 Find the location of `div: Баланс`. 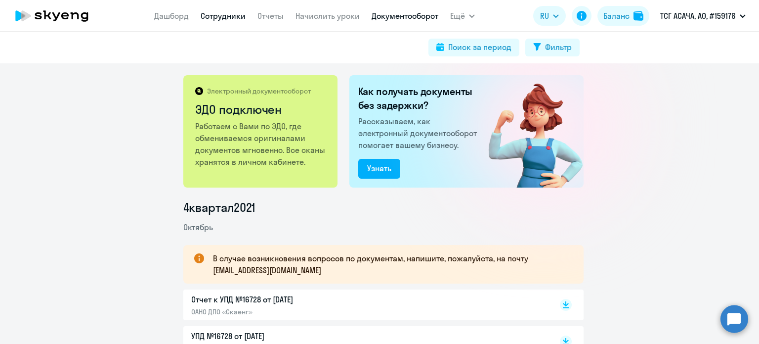

div: Баланс is located at coordinates (616, 16).